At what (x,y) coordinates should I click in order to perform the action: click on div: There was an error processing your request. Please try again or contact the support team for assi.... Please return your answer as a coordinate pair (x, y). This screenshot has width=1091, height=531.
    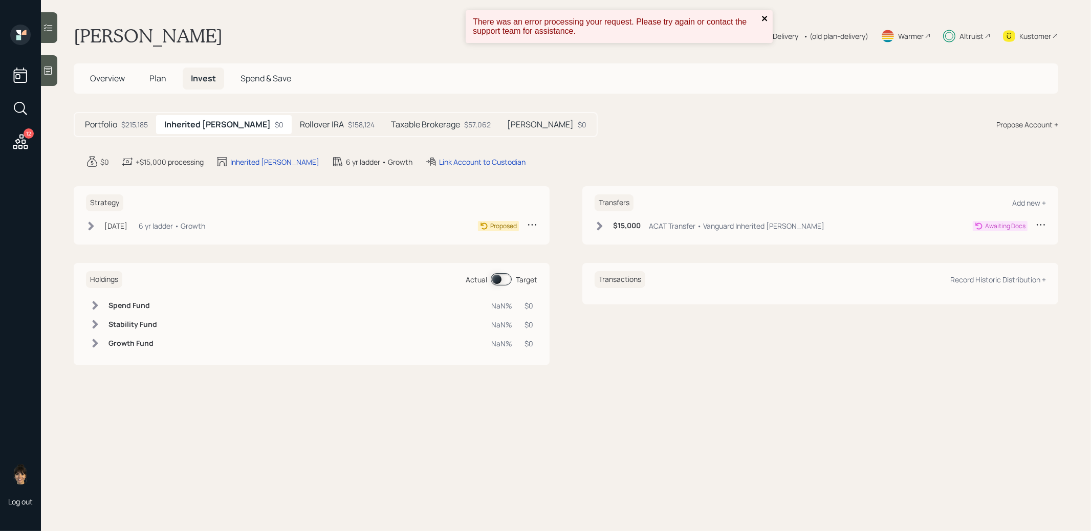
    Looking at the image, I should click on (616, 27).